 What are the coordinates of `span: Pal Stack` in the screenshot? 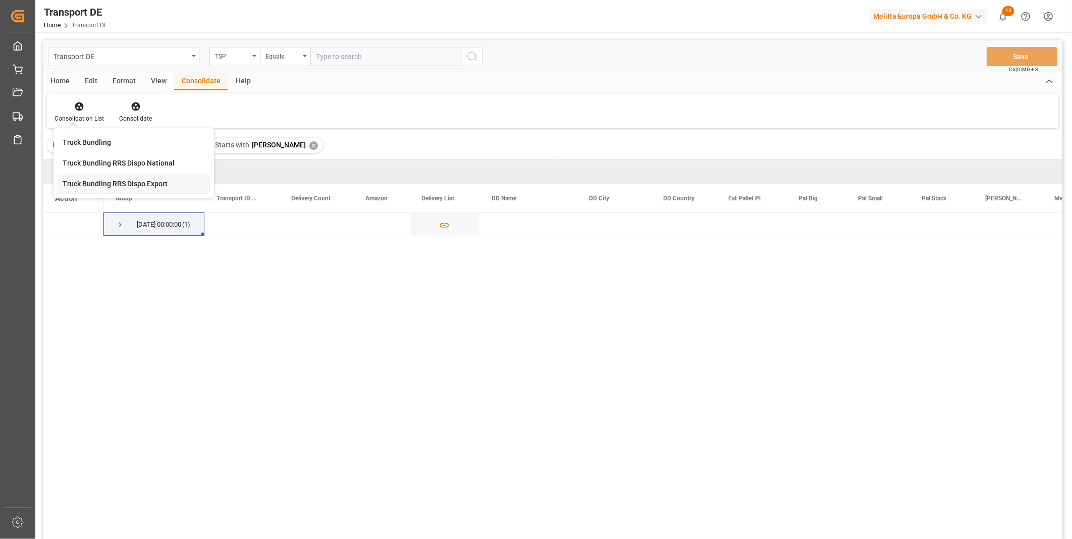 It's located at (933, 198).